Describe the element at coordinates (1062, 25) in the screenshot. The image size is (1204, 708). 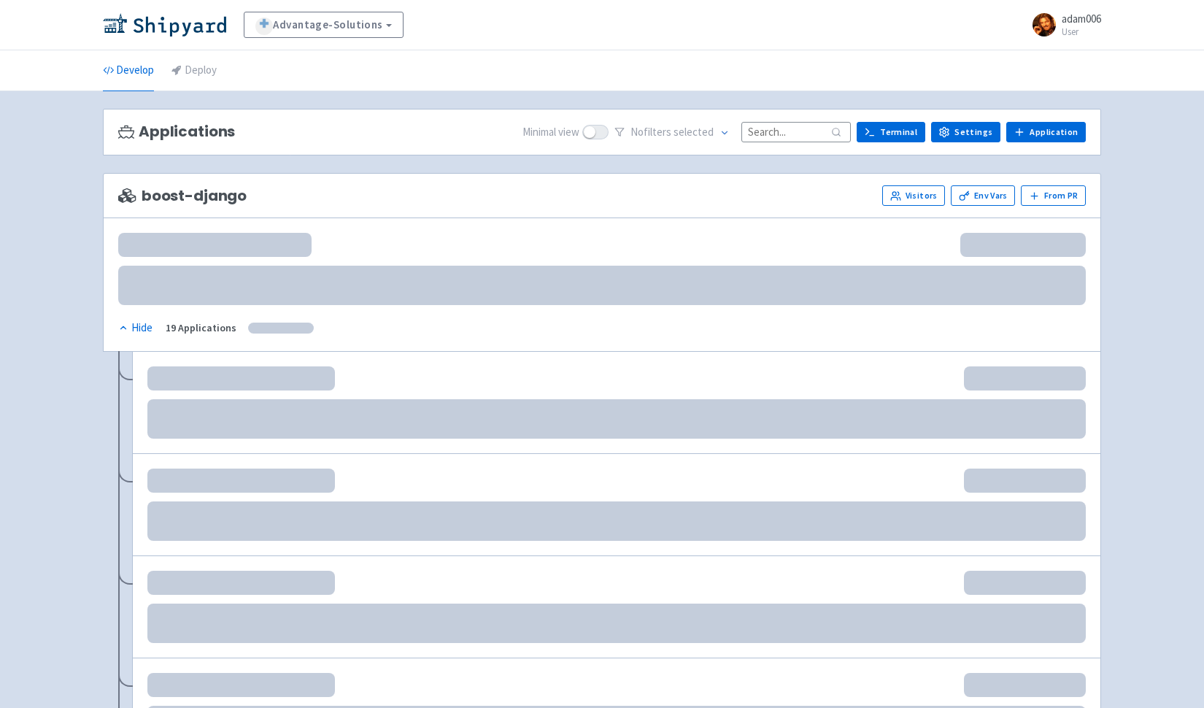
I see `a: adam006 User` at that location.